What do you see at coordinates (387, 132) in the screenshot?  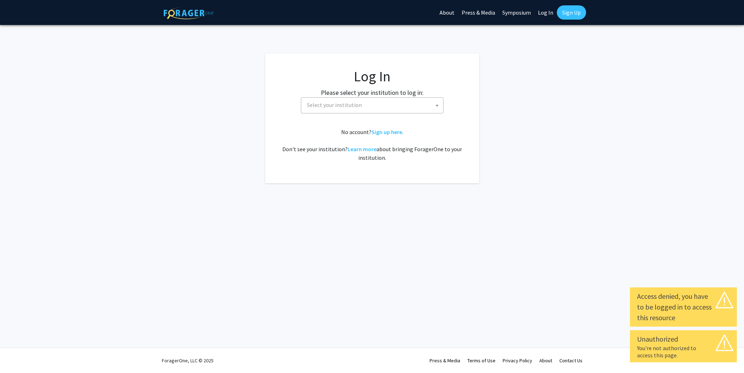 I see `a: Sign up here` at bounding box center [387, 132].